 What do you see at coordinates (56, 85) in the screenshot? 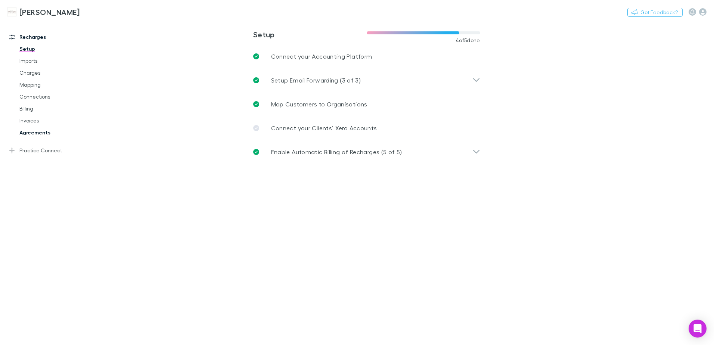
I see `a: Mapping` at bounding box center [56, 85].